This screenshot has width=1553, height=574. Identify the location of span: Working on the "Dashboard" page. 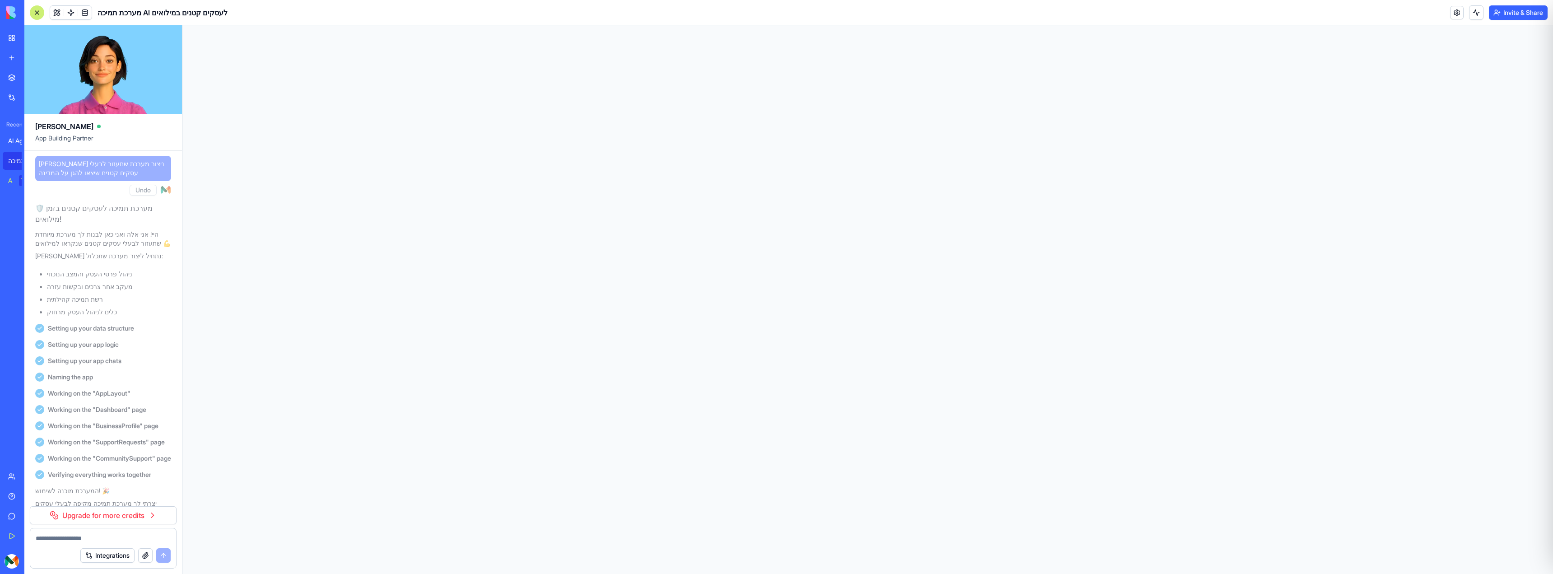
(97, 409).